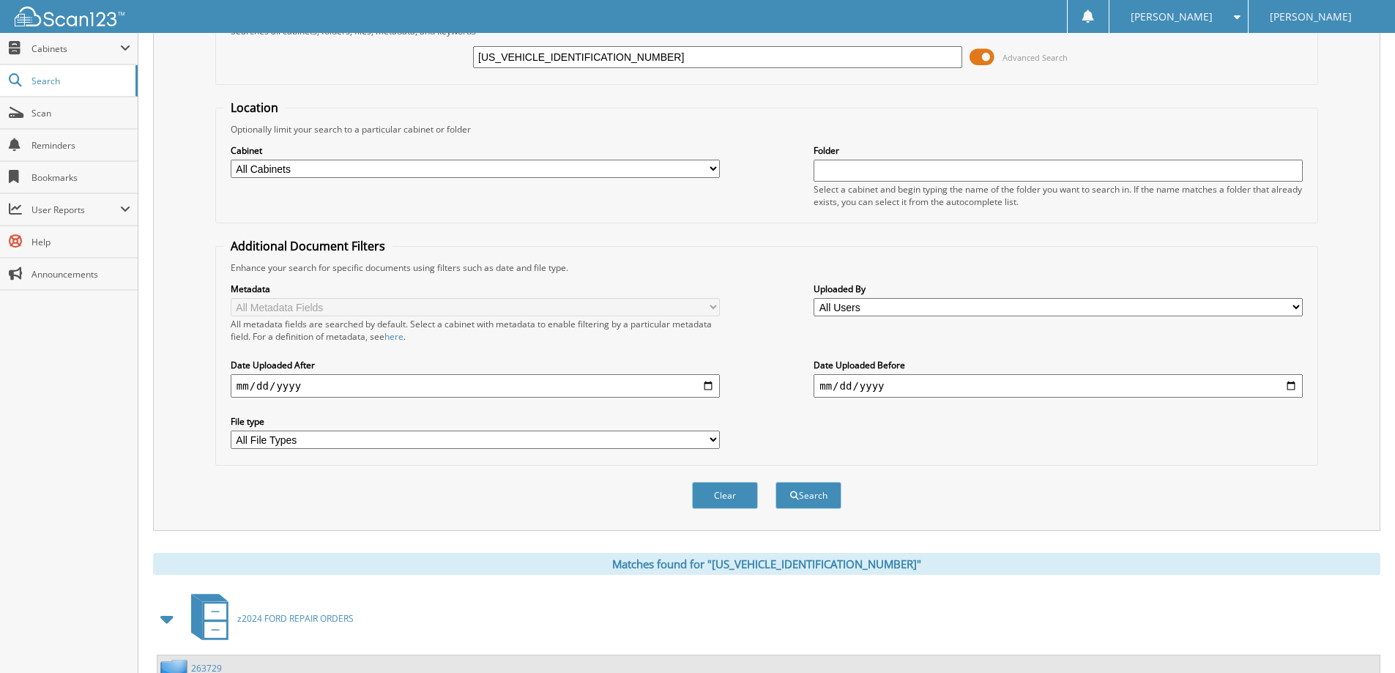 This screenshot has height=673, width=1395. I want to click on label: Date Uploaded Before, so click(1058, 365).